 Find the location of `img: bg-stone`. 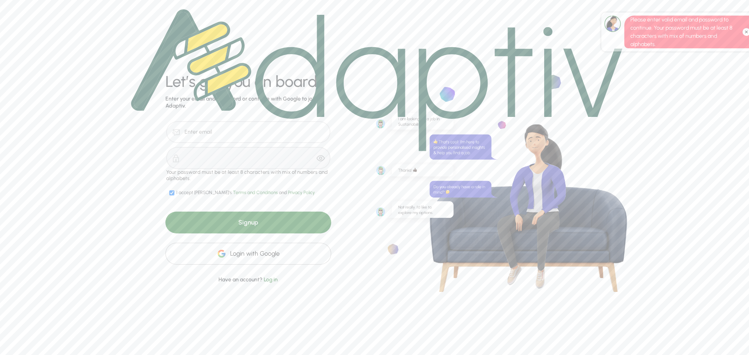

img: bg-stone is located at coordinates (501, 178).